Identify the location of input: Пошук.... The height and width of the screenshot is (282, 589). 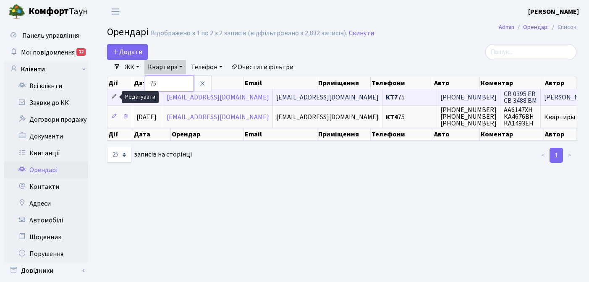
(531, 52).